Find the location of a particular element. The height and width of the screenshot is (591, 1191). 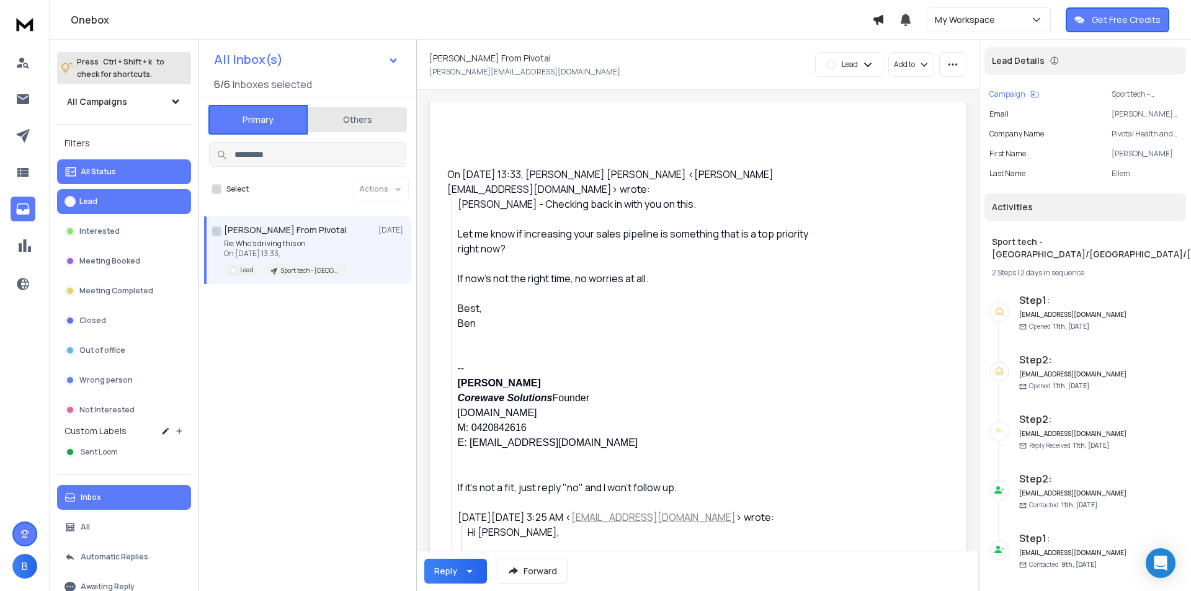

p: Email is located at coordinates (998, 114).